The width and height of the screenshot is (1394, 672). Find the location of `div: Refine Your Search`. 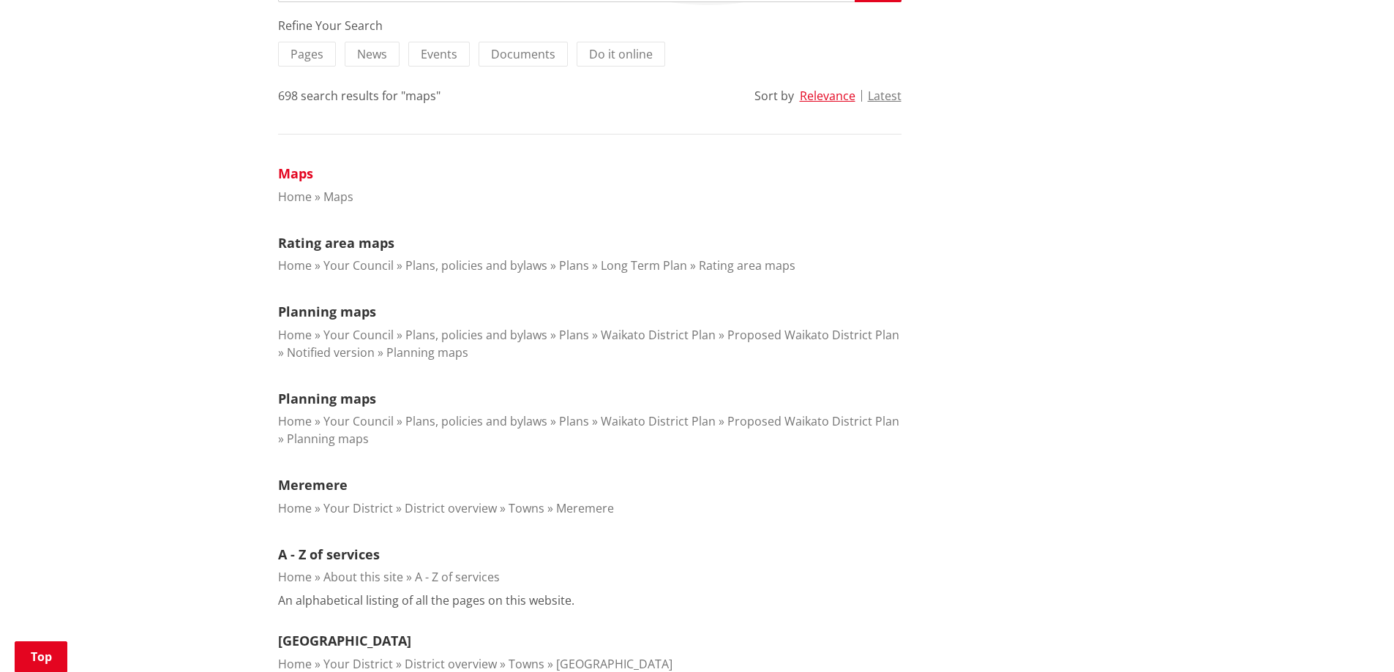

div: Refine Your Search is located at coordinates (590, 26).